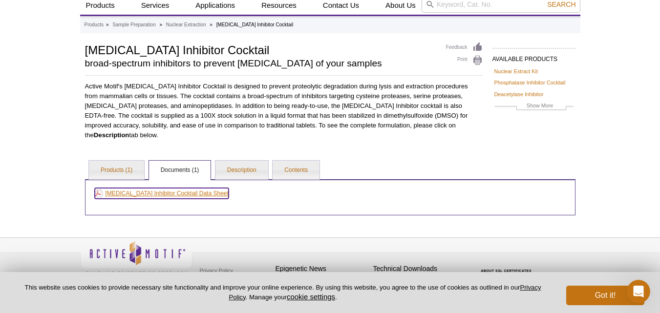 The width and height of the screenshot is (660, 313). I want to click on table: Click to Verify - This site chose Symantec SSL for secure e-commerce and confidential communicati..., so click(507, 266).